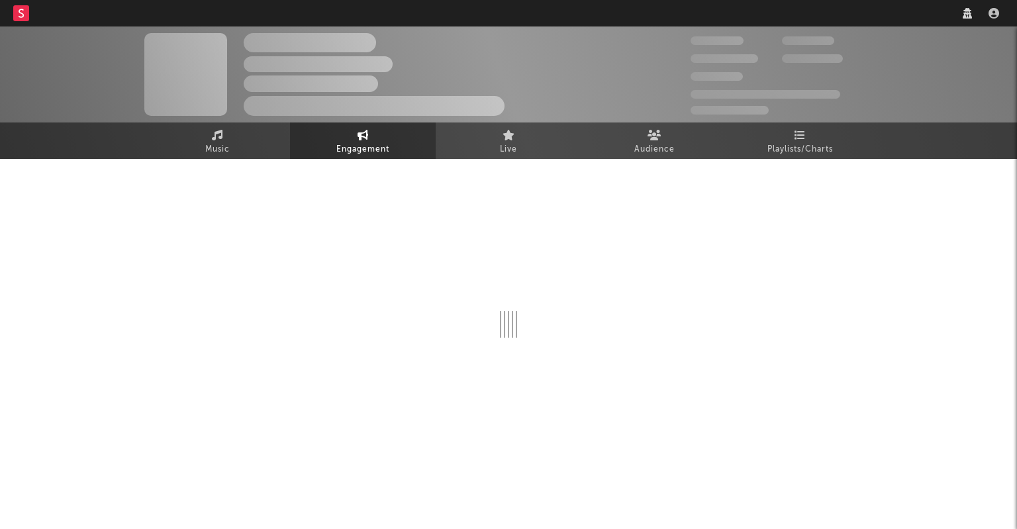  What do you see at coordinates (813, 58) in the screenshot?
I see `span: 1 000 000` at bounding box center [813, 58].